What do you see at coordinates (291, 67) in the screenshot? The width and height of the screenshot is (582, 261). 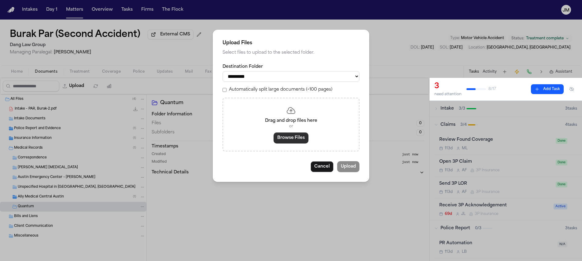 I see `label: Destination Folder` at bounding box center [291, 67].